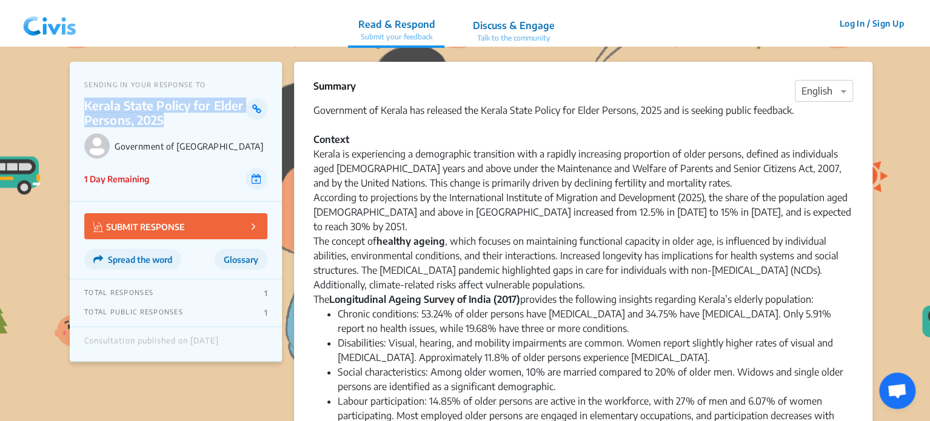 This screenshot has width=930, height=421. I want to click on span: Glossary, so click(241, 259).